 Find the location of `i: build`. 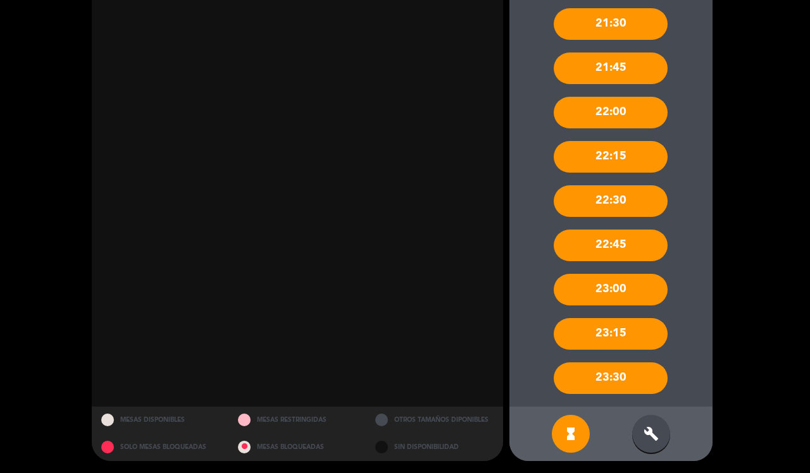

i: build is located at coordinates (651, 434).